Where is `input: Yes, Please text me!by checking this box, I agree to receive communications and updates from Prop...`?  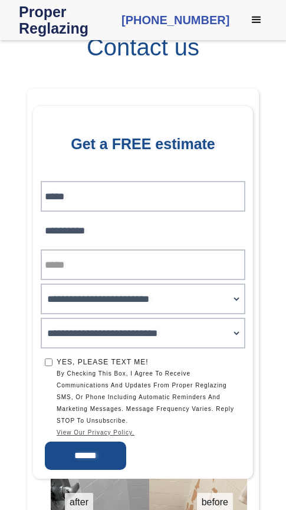 input: Yes, Please text me!by checking this box, I agree to receive communications and updates from Prop... is located at coordinates (48, 362).